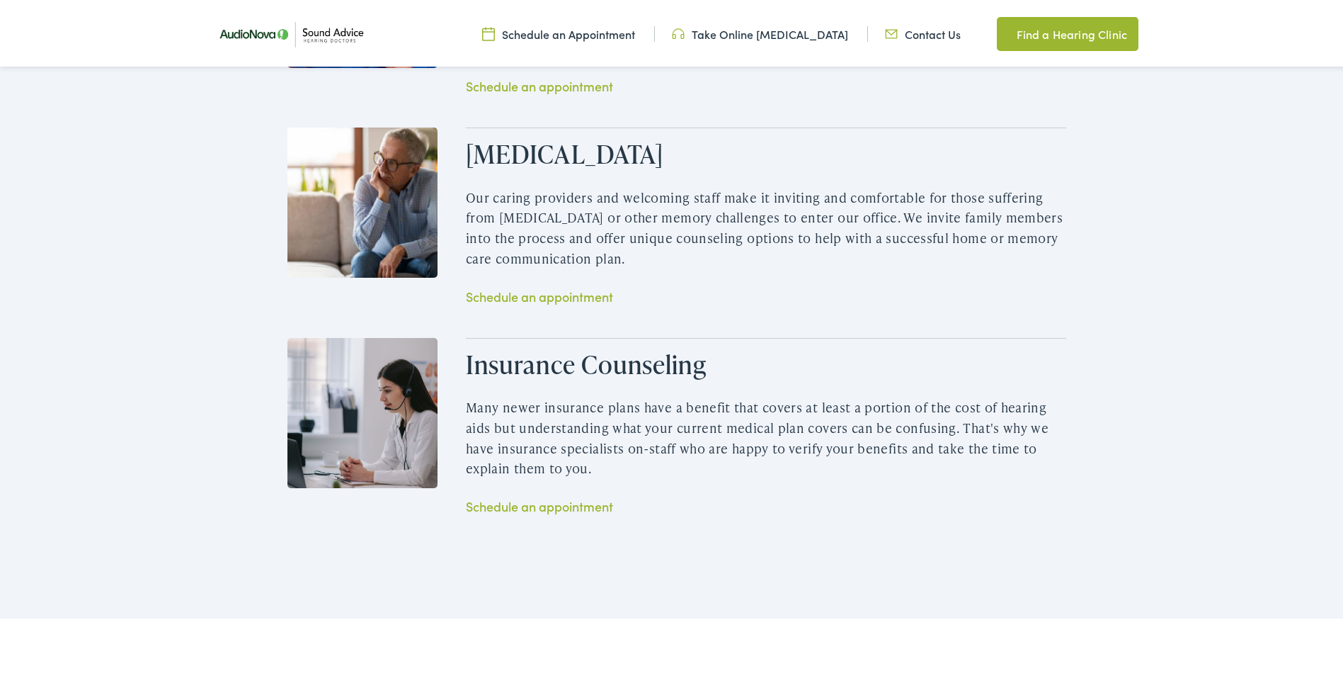 The height and width of the screenshot is (676, 1343). I want to click on p: Our caring providers and welcoming staff make it inviting and comfortable for those suffering fro..., so click(766, 225).